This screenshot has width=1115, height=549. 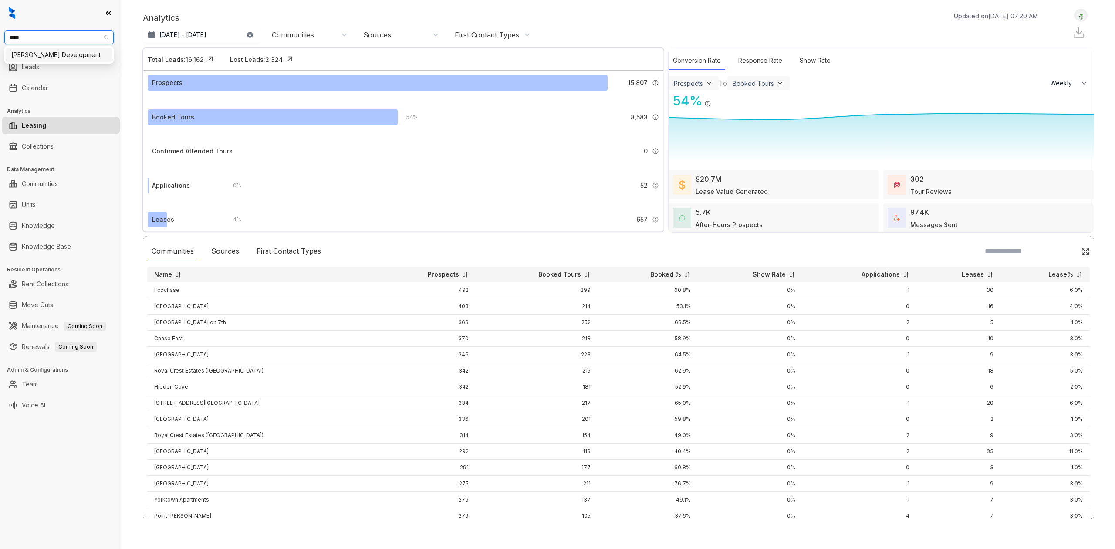 I want to click on td: 9, so click(x=959, y=483).